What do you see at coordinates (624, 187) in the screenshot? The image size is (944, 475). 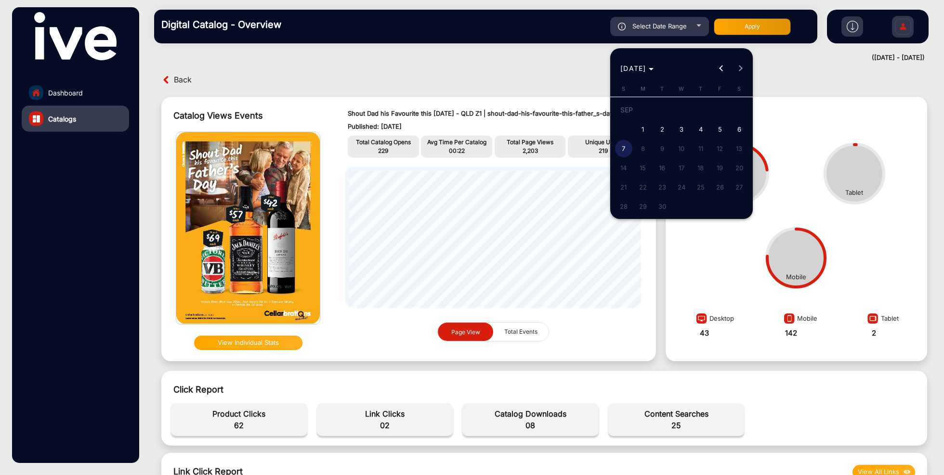 I see `span: 21` at bounding box center [624, 187].